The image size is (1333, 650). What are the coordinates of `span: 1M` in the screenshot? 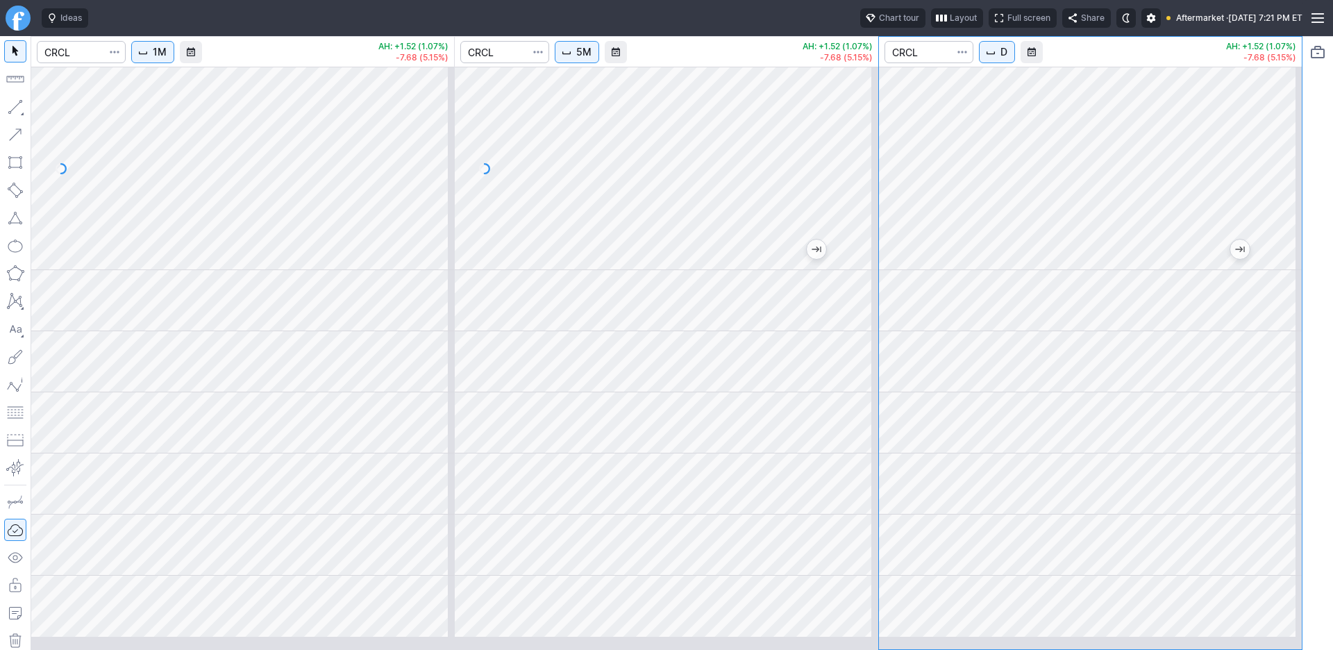 It's located at (160, 52).